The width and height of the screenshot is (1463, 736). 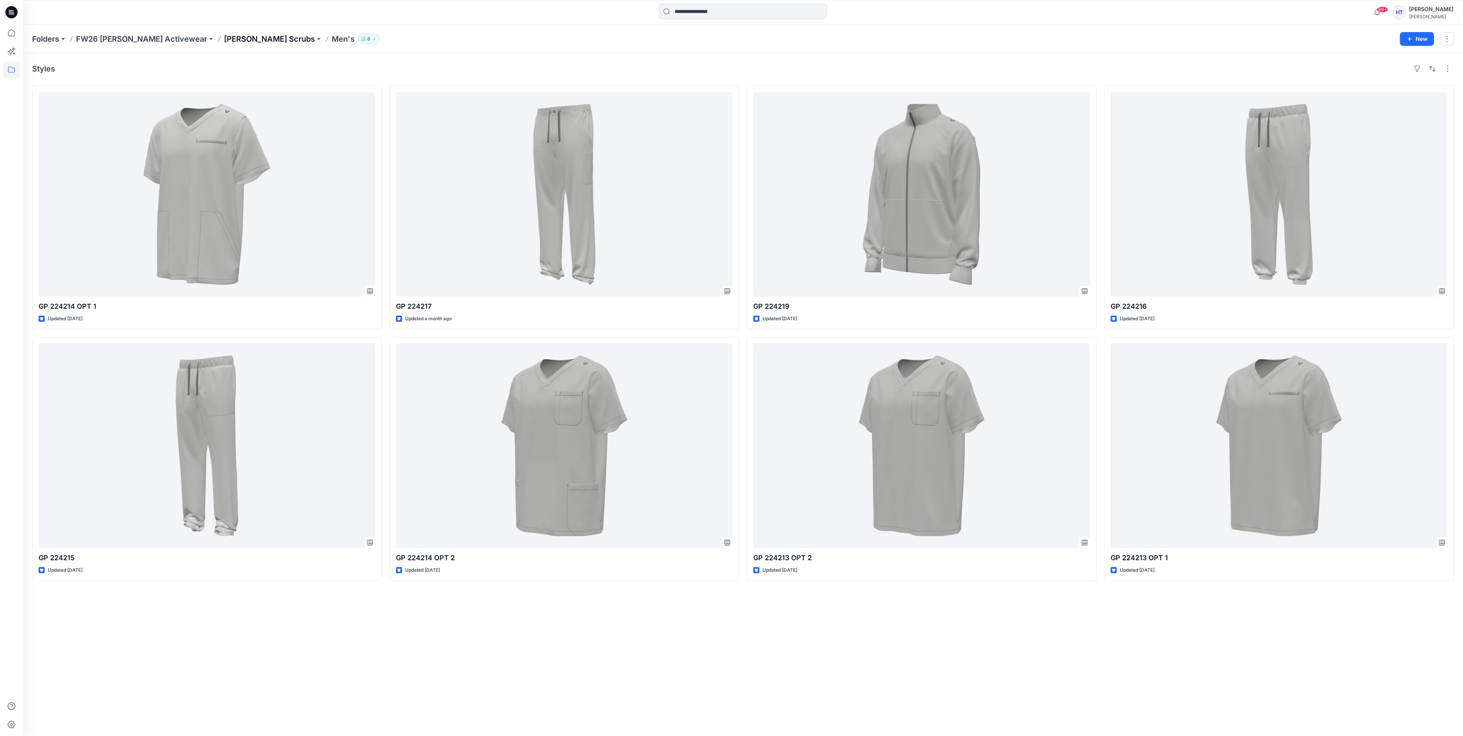 What do you see at coordinates (922, 307) in the screenshot?
I see `p: GP 224219` at bounding box center [922, 307].